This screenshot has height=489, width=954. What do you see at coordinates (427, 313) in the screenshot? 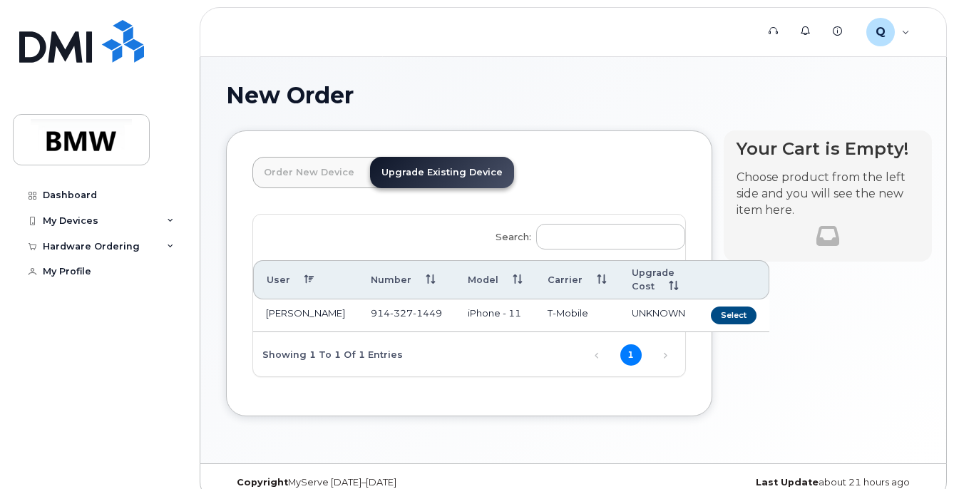
I see `span: 1449` at bounding box center [427, 313].